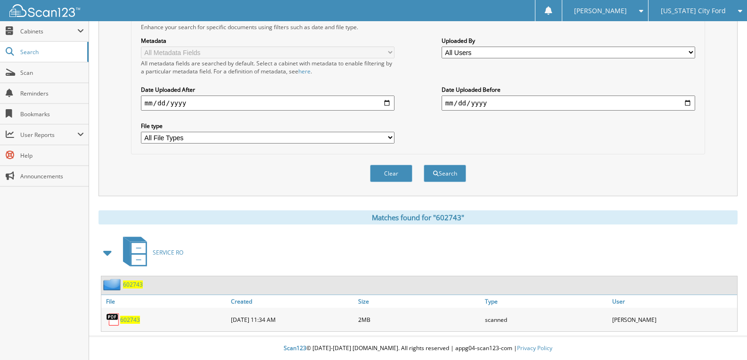 The width and height of the screenshot is (747, 360). I want to click on span: SERVICE RO, so click(168, 252).